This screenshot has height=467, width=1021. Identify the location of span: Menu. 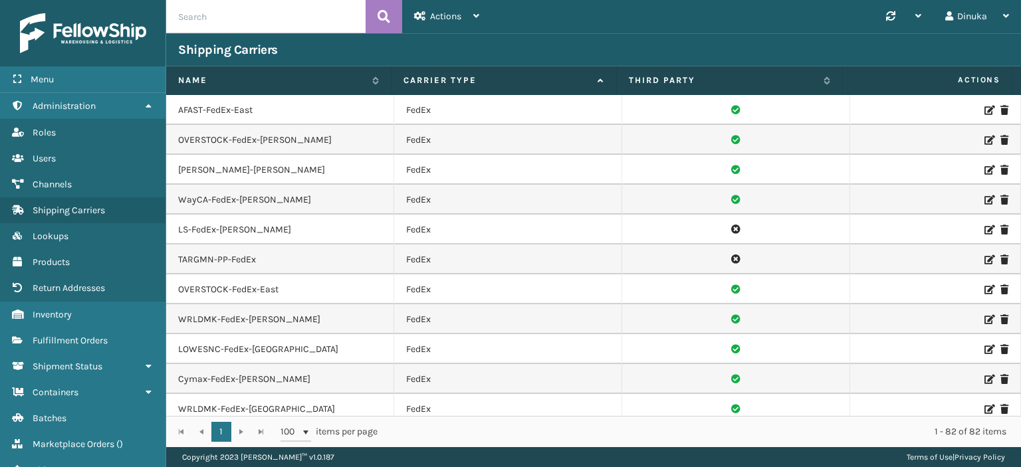
(42, 79).